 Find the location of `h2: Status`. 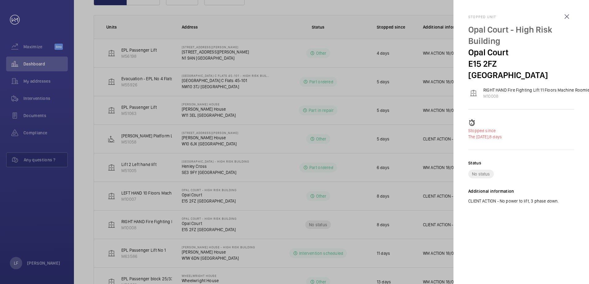

h2: Status is located at coordinates (474, 163).